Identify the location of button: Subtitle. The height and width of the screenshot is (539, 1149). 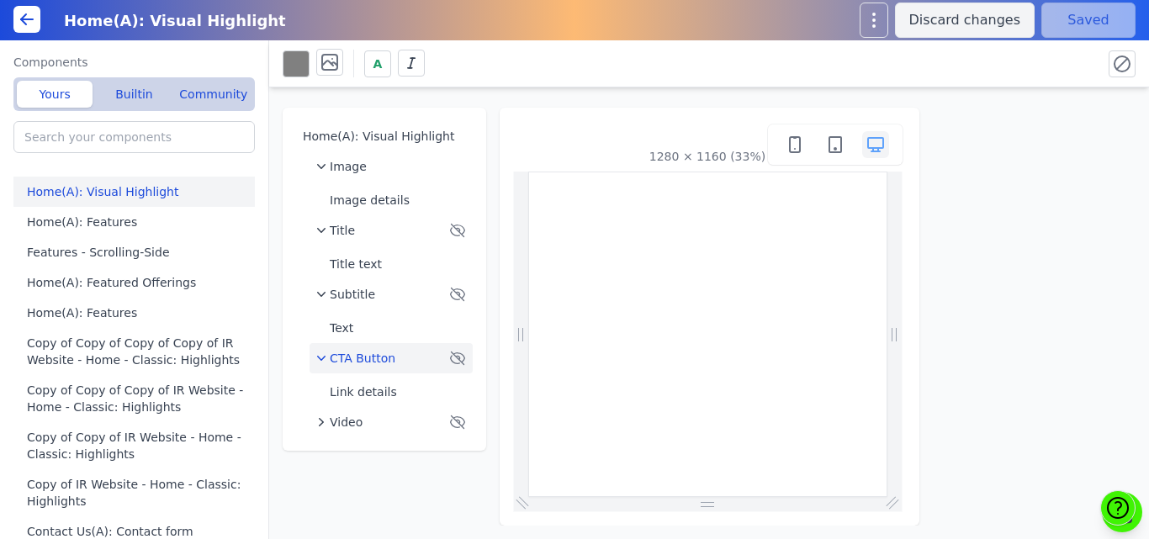
(391, 294).